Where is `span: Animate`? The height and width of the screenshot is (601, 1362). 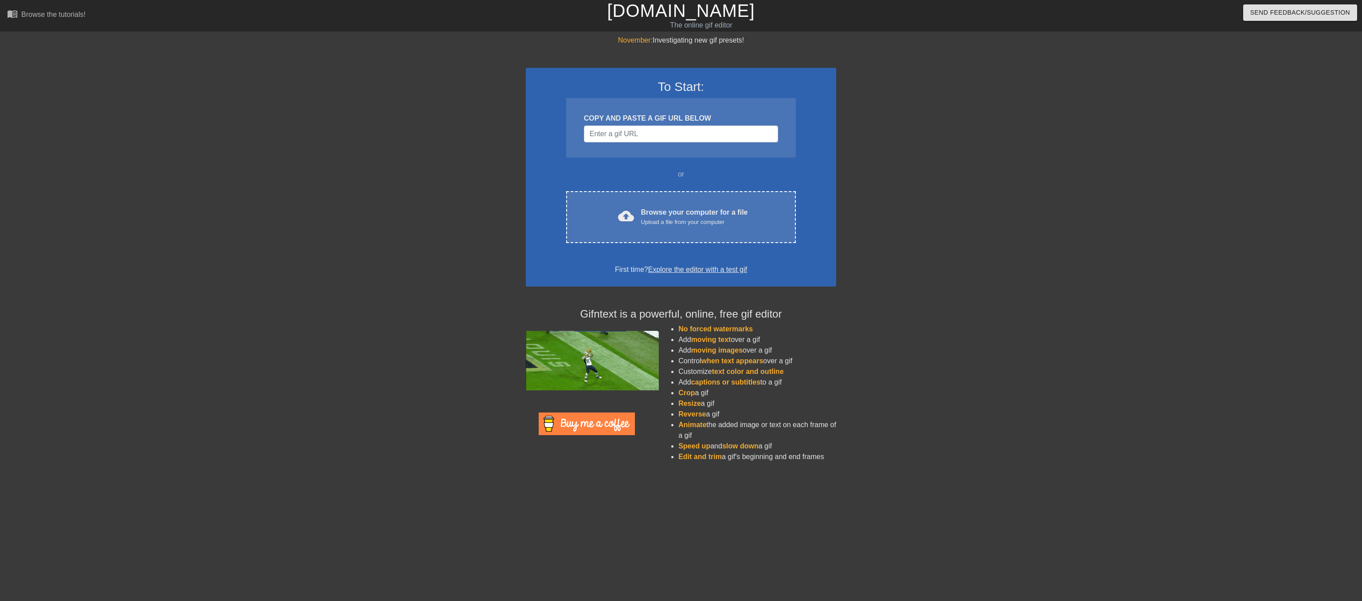 span: Animate is located at coordinates (692, 424).